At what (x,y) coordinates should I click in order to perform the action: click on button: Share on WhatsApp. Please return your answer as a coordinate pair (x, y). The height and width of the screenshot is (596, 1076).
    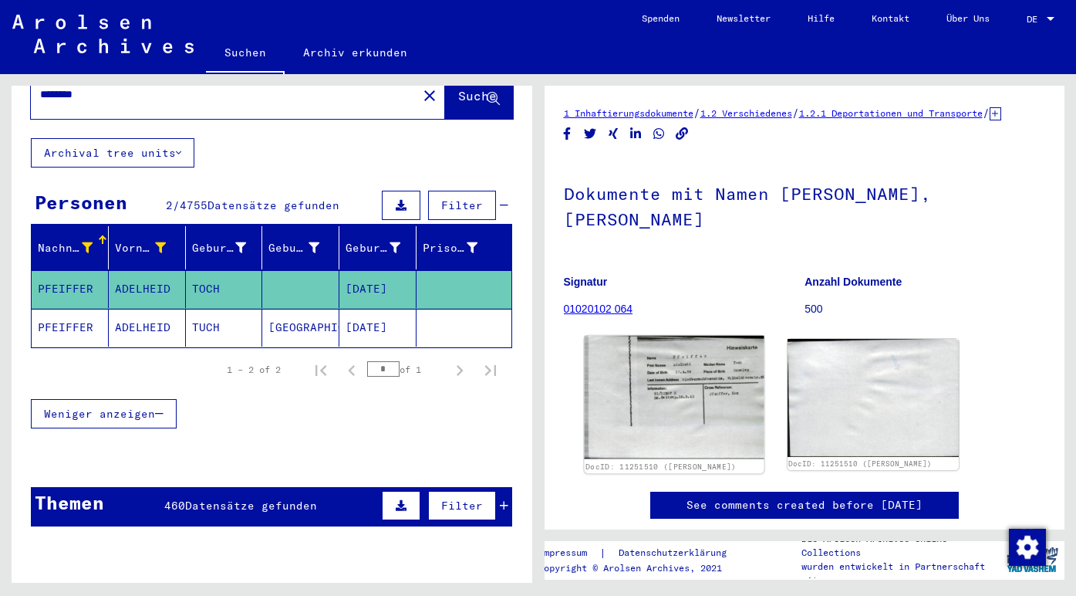
    Looking at the image, I should click on (659, 133).